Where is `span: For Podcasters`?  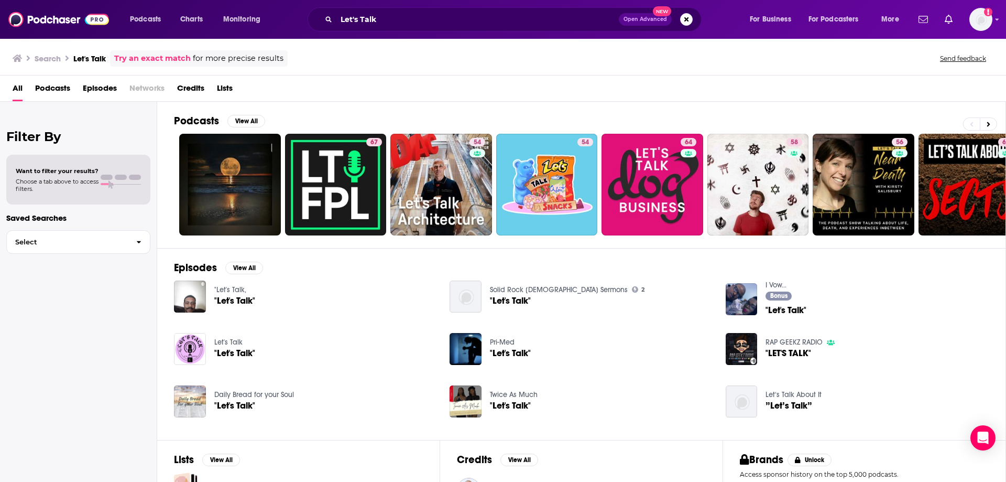
span: For Podcasters is located at coordinates (834, 19).